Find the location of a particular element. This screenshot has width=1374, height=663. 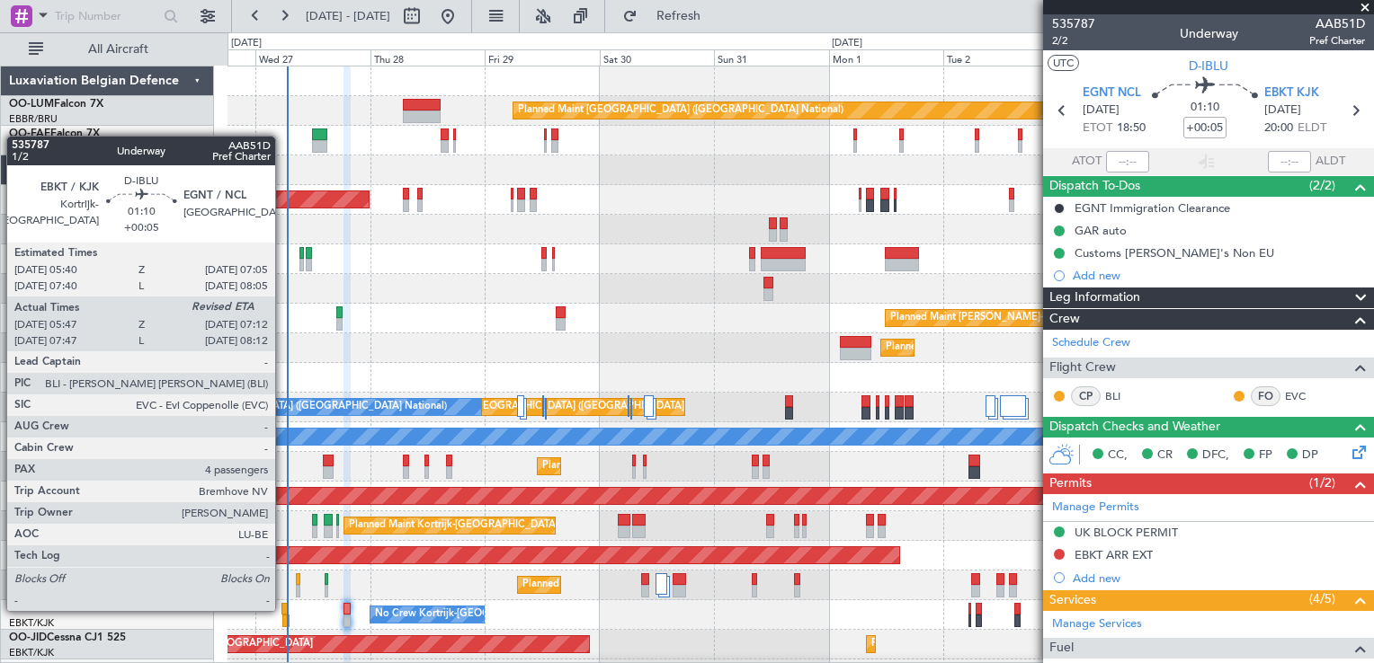

span: (4/5) is located at coordinates (1322, 599).